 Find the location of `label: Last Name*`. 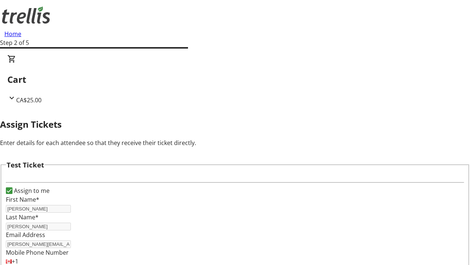

label: Last Name* is located at coordinates (22, 217).